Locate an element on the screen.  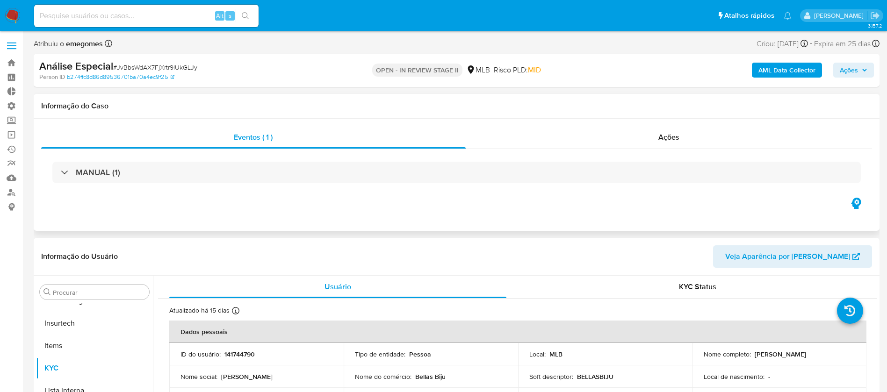
p: Bellas Biju is located at coordinates (430, 377).